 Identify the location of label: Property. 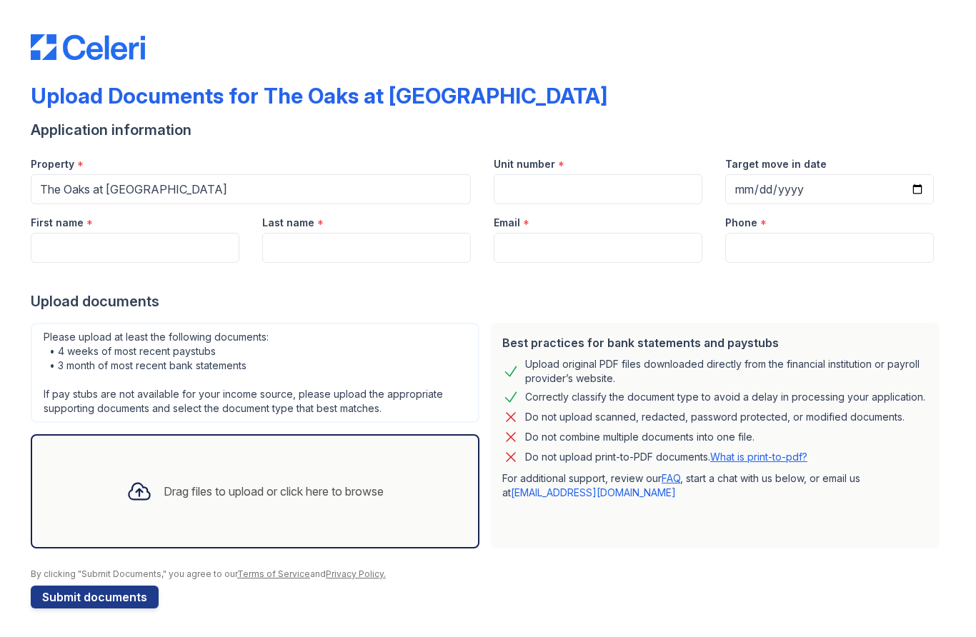
(52, 164).